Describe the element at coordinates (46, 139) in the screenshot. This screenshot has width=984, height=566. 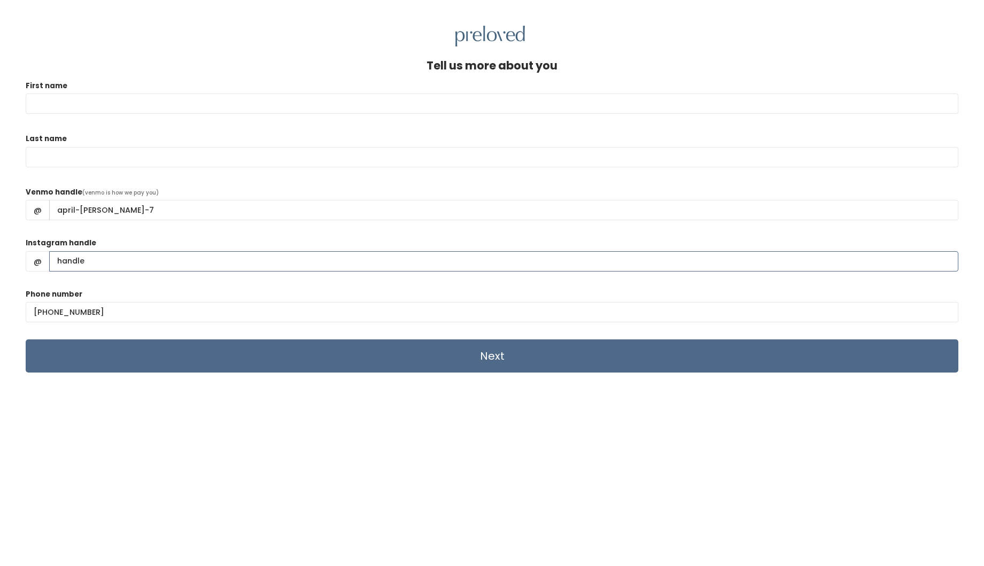
I see `label: Last name` at that location.